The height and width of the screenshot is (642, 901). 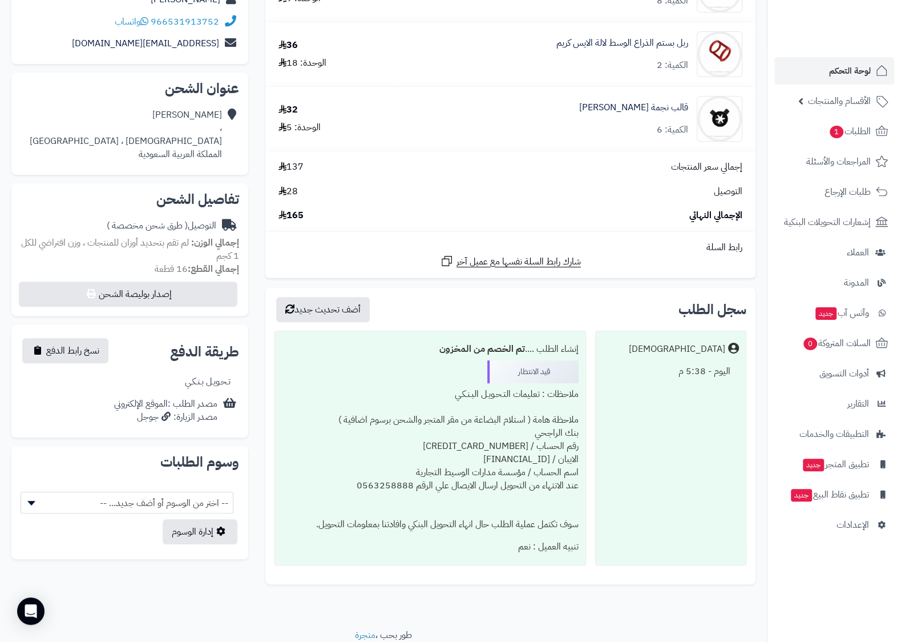 I want to click on a: تطبيق المتجرجديد, so click(x=835, y=464).